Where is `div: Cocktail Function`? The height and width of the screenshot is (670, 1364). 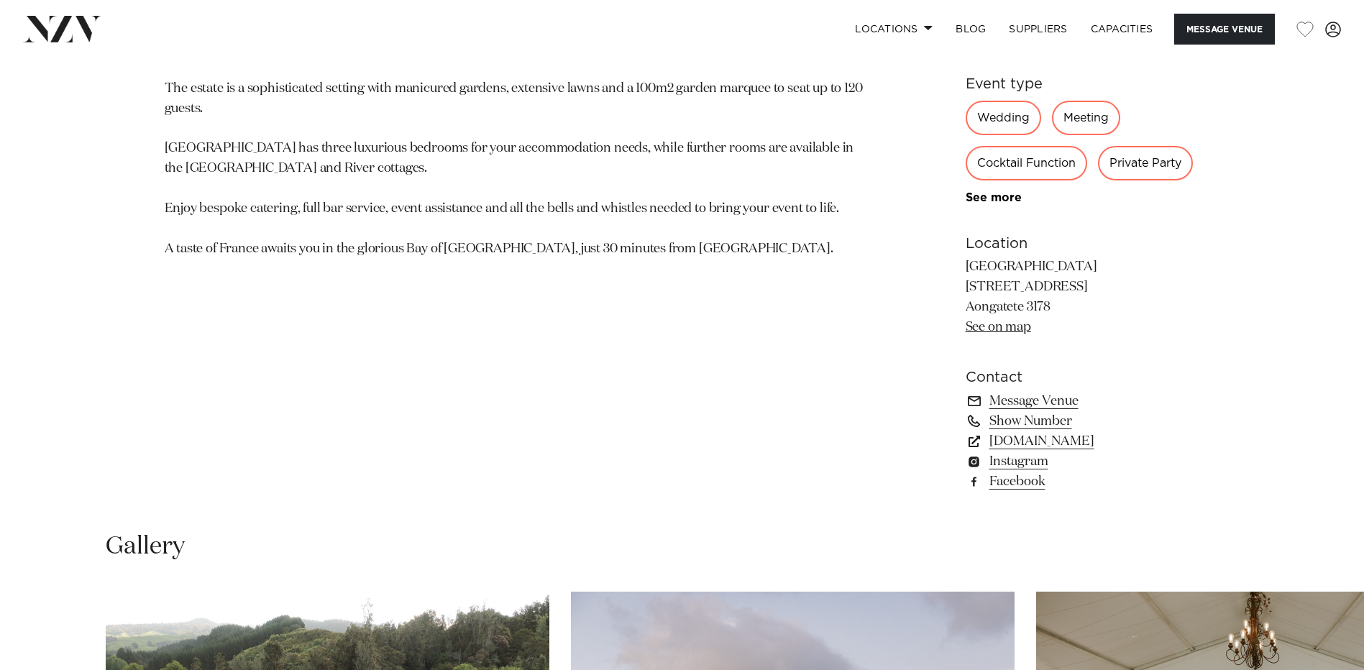
div: Cocktail Function is located at coordinates (1026, 163).